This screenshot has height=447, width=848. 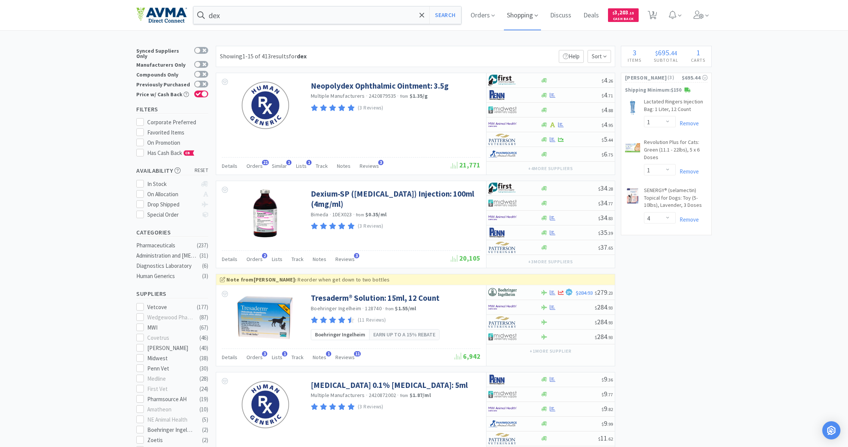 I want to click on div: ( 31 ), so click(x=204, y=256).